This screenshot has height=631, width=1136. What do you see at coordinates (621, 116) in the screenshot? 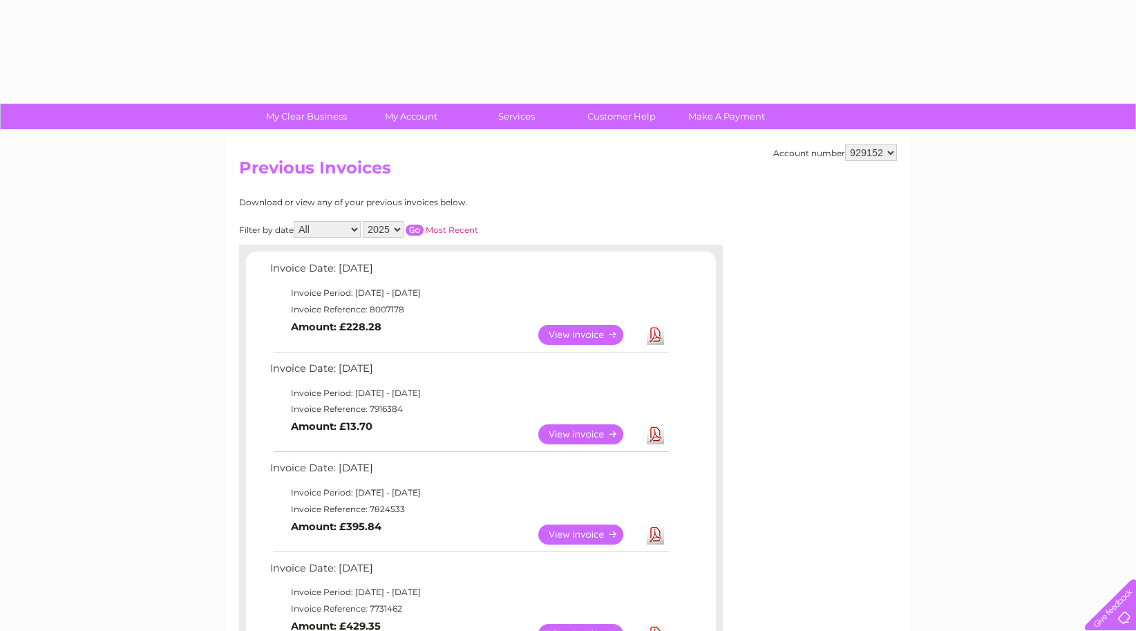
I see `a: Customer Help` at bounding box center [621, 116].